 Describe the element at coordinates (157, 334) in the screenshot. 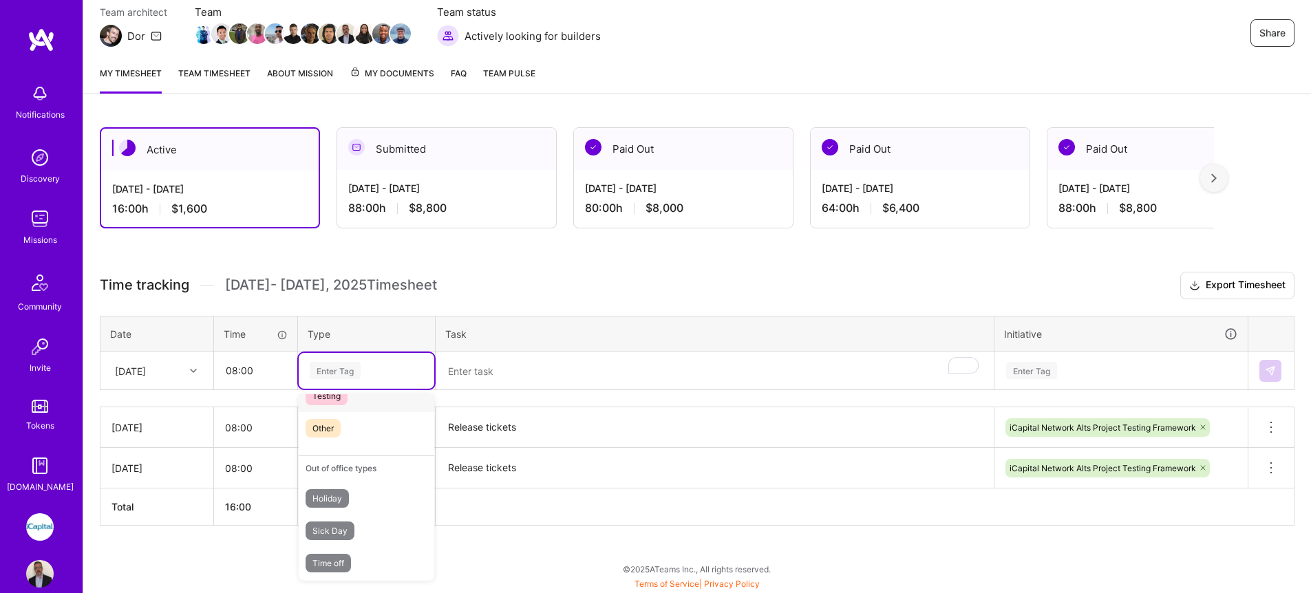

I see `th: Date` at that location.